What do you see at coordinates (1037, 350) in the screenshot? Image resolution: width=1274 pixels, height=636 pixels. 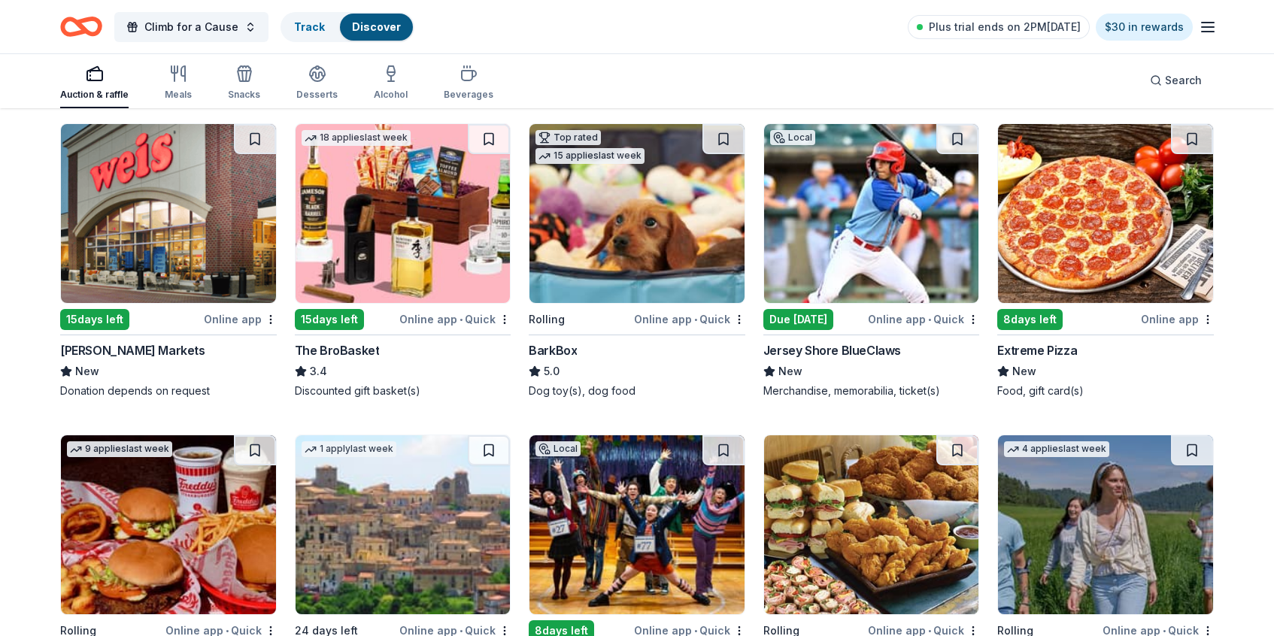 I see `div: Extreme Pizza` at bounding box center [1037, 350].